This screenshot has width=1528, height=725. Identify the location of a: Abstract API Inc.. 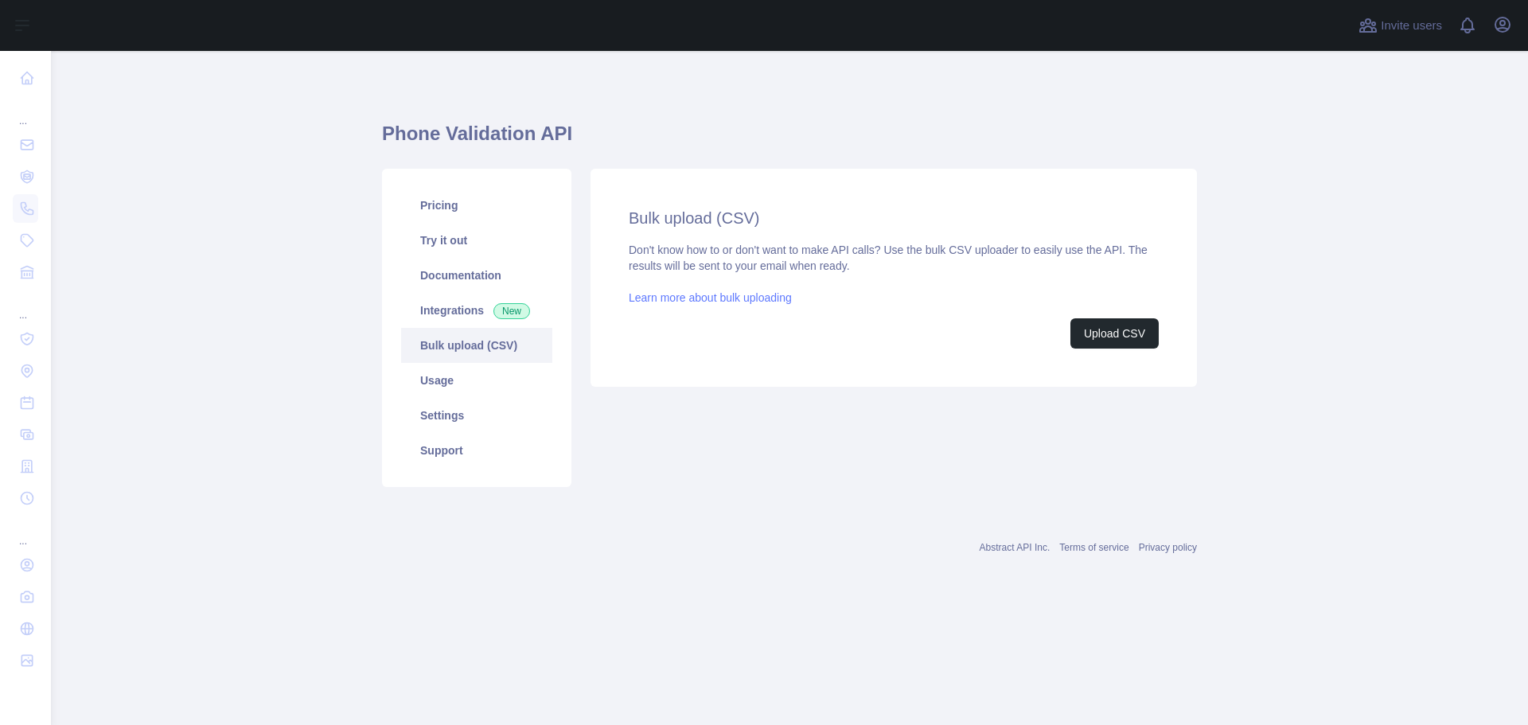
(1015, 548).